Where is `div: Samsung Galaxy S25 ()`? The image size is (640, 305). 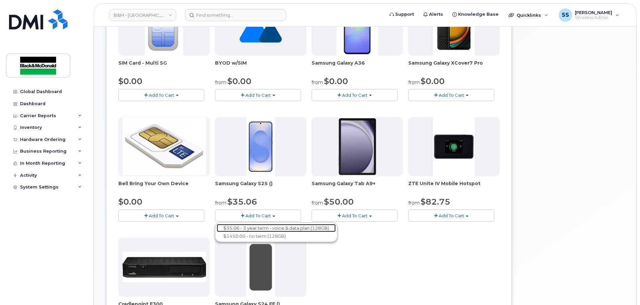 div: Samsung Galaxy S25 () is located at coordinates (260, 187).